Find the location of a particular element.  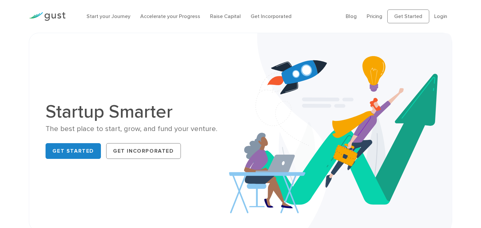

a: Raise Capital is located at coordinates (225, 16).